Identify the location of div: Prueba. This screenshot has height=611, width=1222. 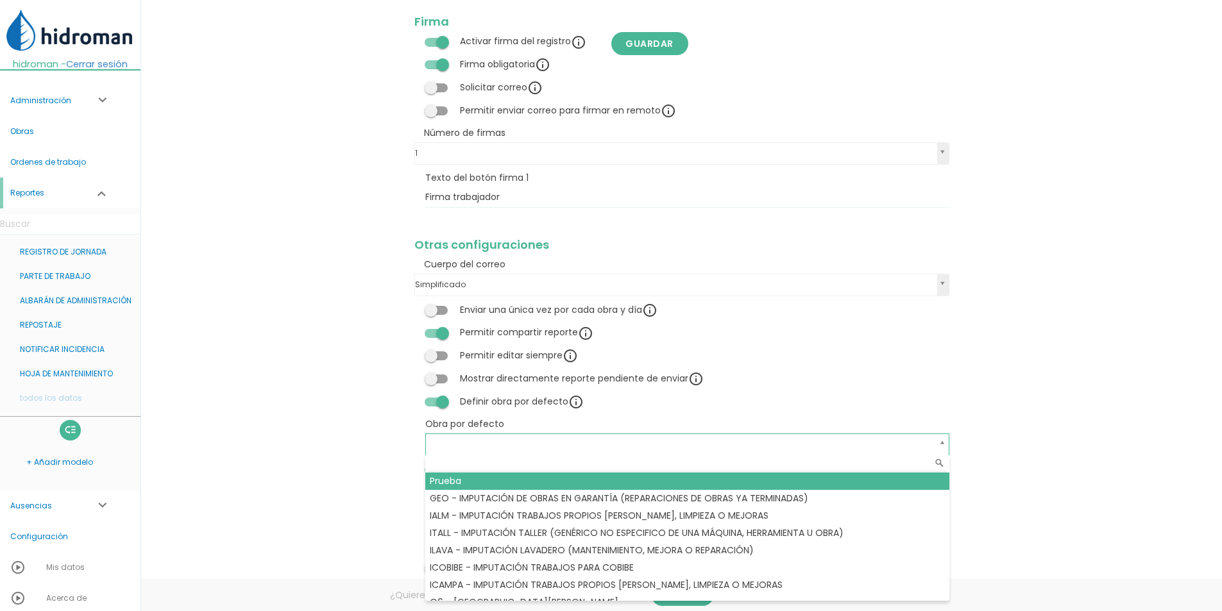
(687, 481).